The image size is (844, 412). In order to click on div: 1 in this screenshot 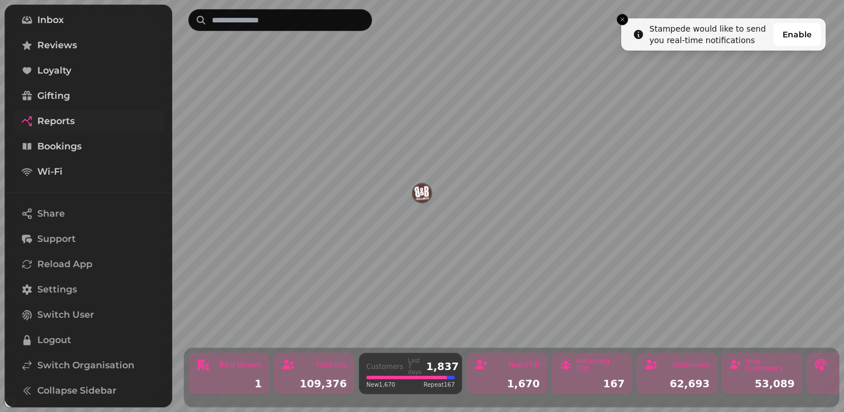, I will do `click(229, 384)`.